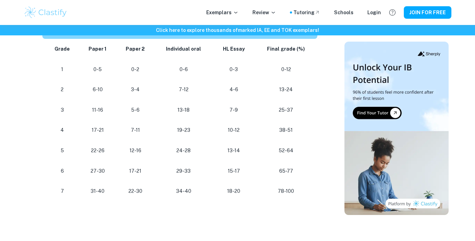 The width and height of the screenshot is (475, 241). I want to click on strong: Final grade (%), so click(286, 49).